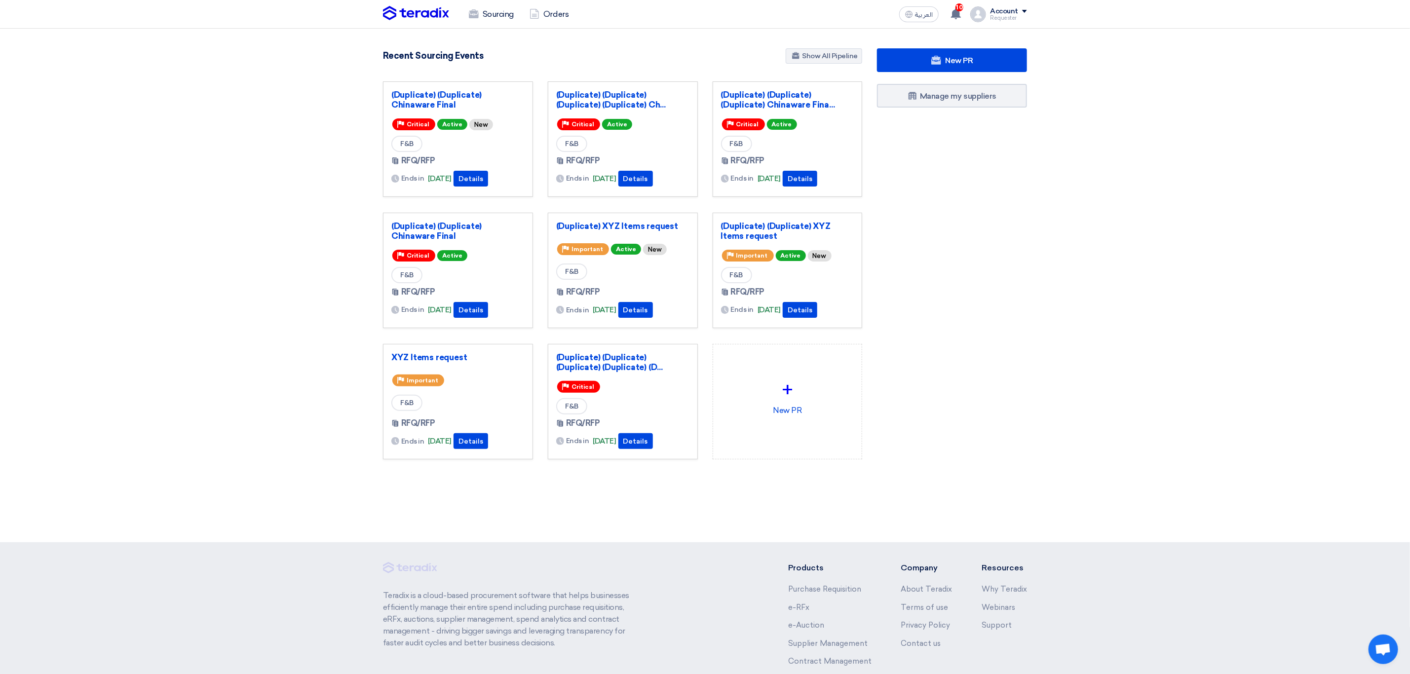 This screenshot has height=674, width=1410. What do you see at coordinates (925, 625) in the screenshot?
I see `a: Privacy Policy` at bounding box center [925, 625].